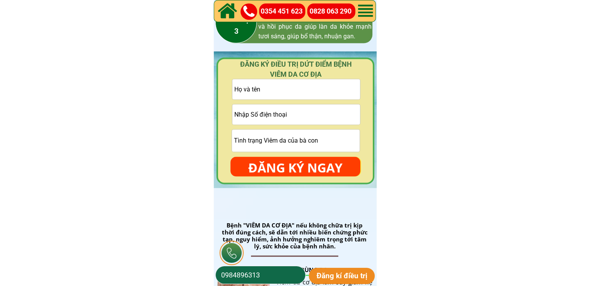  I want to click on p: ĐĂNG KÝ NGAY, so click(295, 168).